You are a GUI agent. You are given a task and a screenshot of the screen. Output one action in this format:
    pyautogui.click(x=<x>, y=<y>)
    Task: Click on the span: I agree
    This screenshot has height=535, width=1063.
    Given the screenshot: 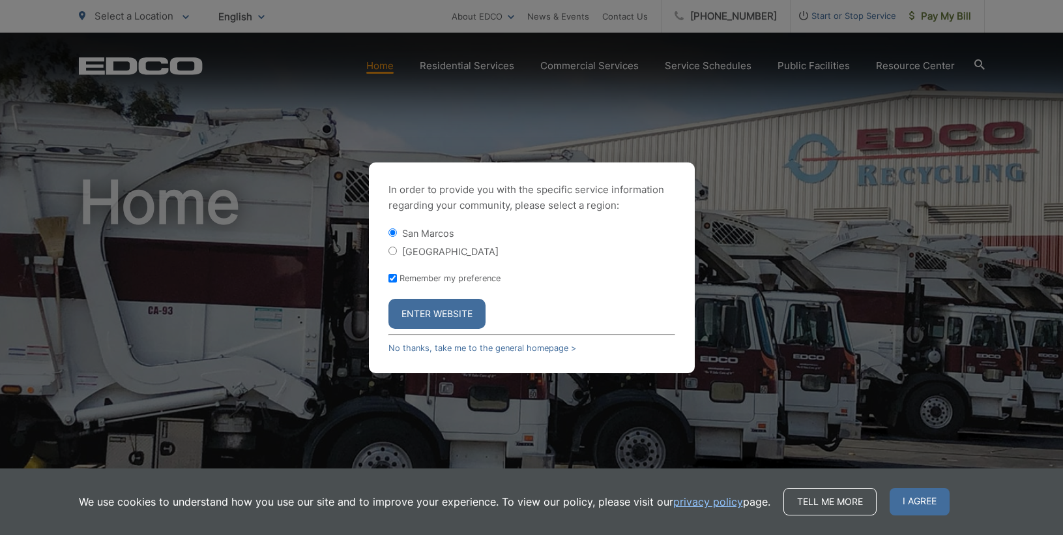 What is the action you would take?
    pyautogui.click(x=920, y=501)
    